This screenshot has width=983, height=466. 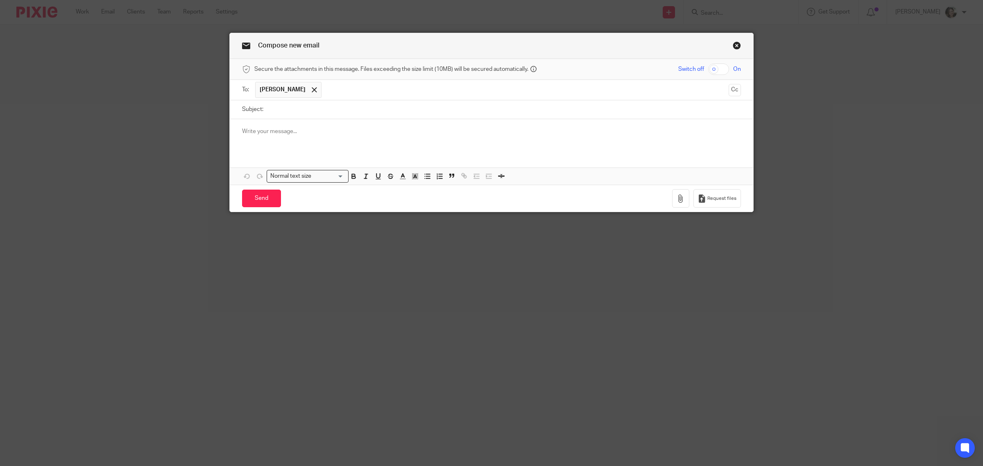 What do you see at coordinates (721, 199) in the screenshot?
I see `span: Request files` at bounding box center [721, 199].